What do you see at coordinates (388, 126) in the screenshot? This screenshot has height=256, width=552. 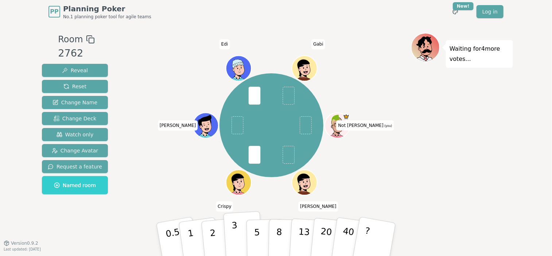 I see `span: (you)` at bounding box center [388, 126].